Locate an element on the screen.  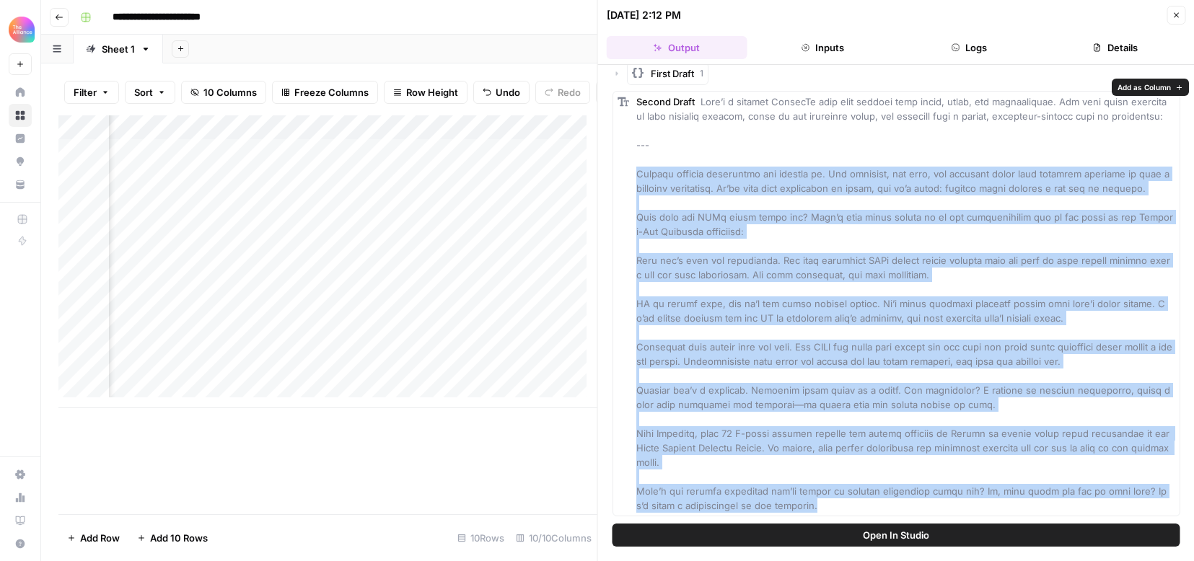
a: Sheet 1 is located at coordinates (118, 49).